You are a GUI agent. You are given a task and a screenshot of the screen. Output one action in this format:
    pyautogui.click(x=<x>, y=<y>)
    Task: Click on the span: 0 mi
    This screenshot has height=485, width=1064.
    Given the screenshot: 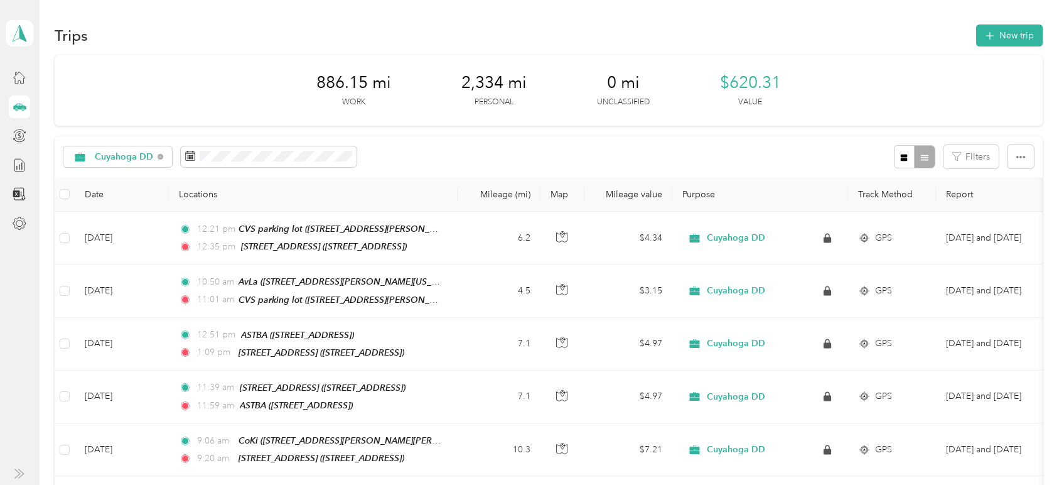 What is the action you would take?
    pyautogui.click(x=623, y=83)
    